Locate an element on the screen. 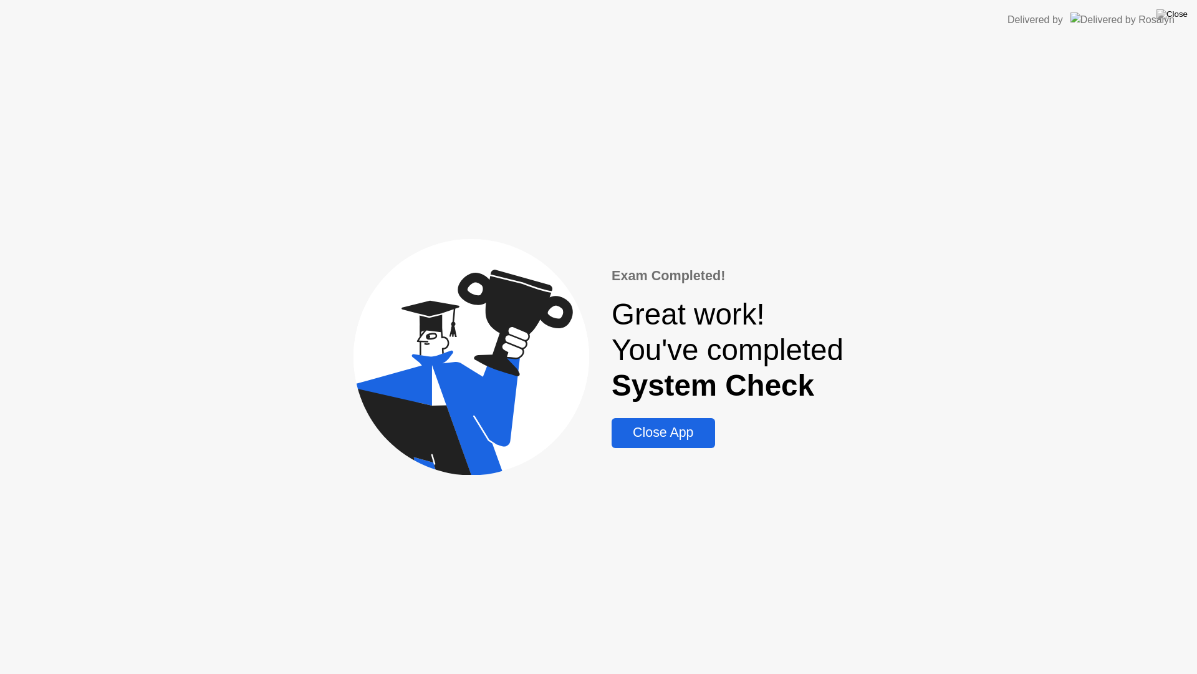 Image resolution: width=1197 pixels, height=674 pixels. button: Close App is located at coordinates (663, 433).